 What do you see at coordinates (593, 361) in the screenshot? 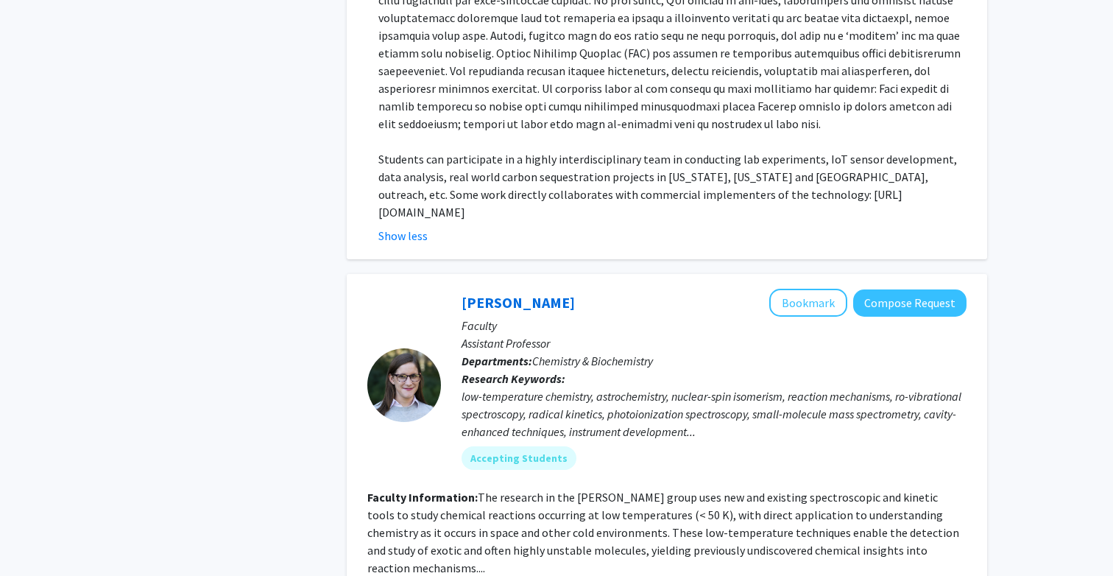
I see `span: Chemistry & Biochemistry` at bounding box center [593, 361].